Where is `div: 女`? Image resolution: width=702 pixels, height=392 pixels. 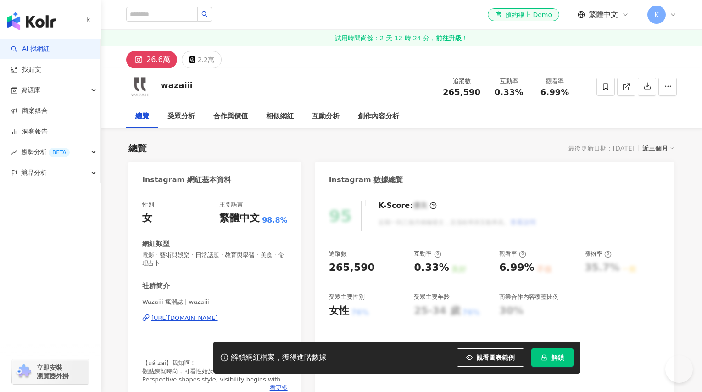
div: 女 is located at coordinates (147, 218).